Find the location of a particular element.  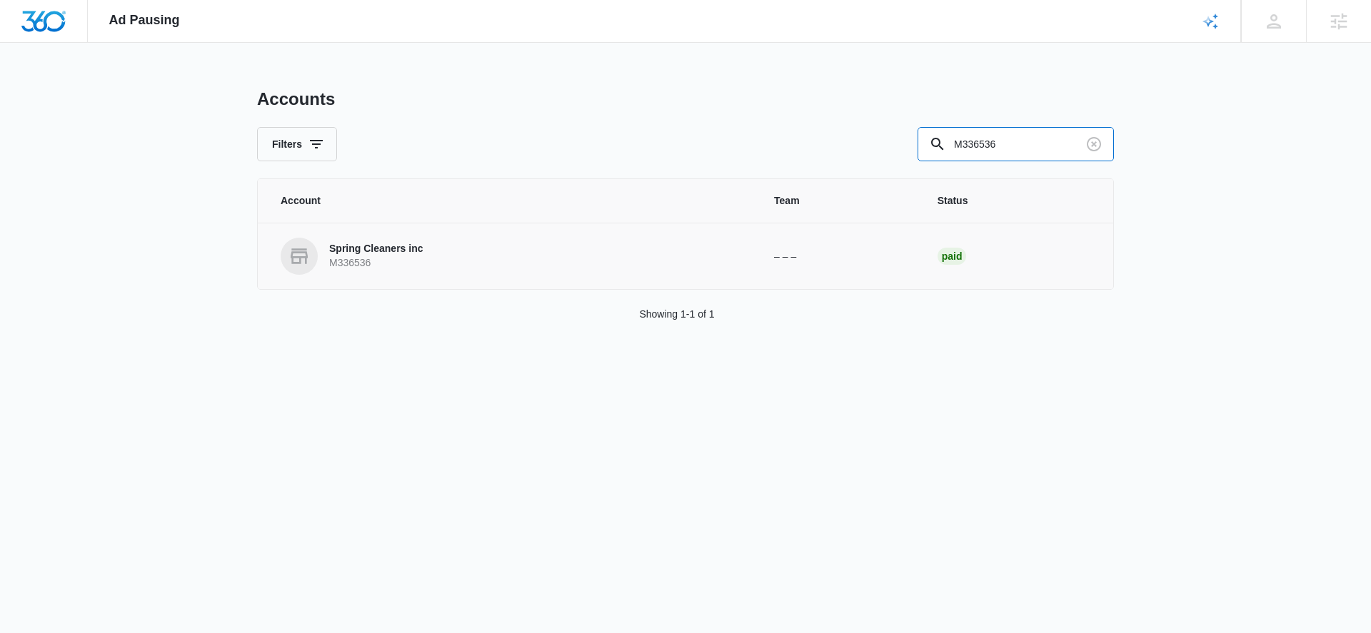

span: Status is located at coordinates (1014, 201).